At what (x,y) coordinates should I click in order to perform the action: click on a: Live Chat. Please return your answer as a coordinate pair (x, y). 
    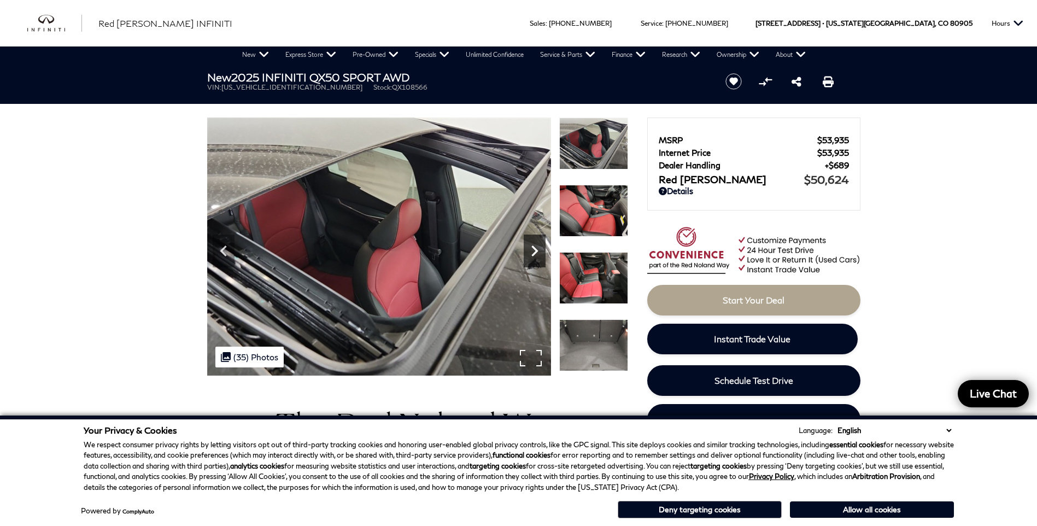
    Looking at the image, I should click on (993, 394).